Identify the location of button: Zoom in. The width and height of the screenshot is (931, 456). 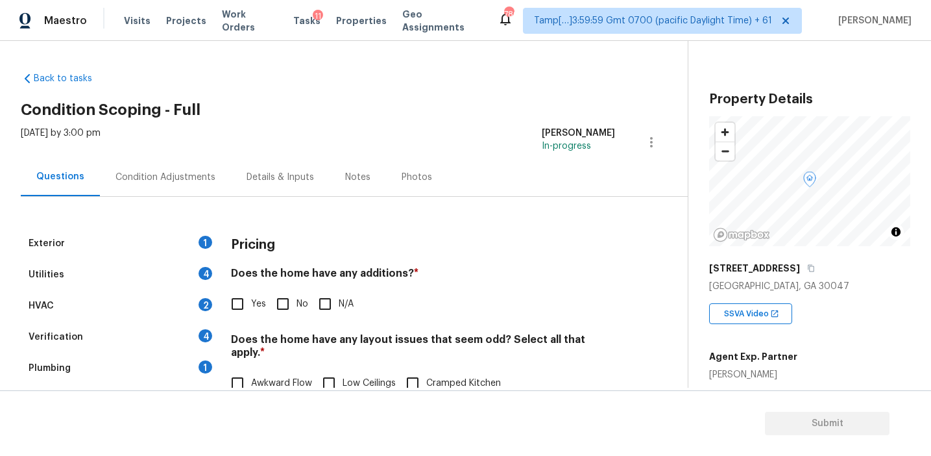
(725, 132).